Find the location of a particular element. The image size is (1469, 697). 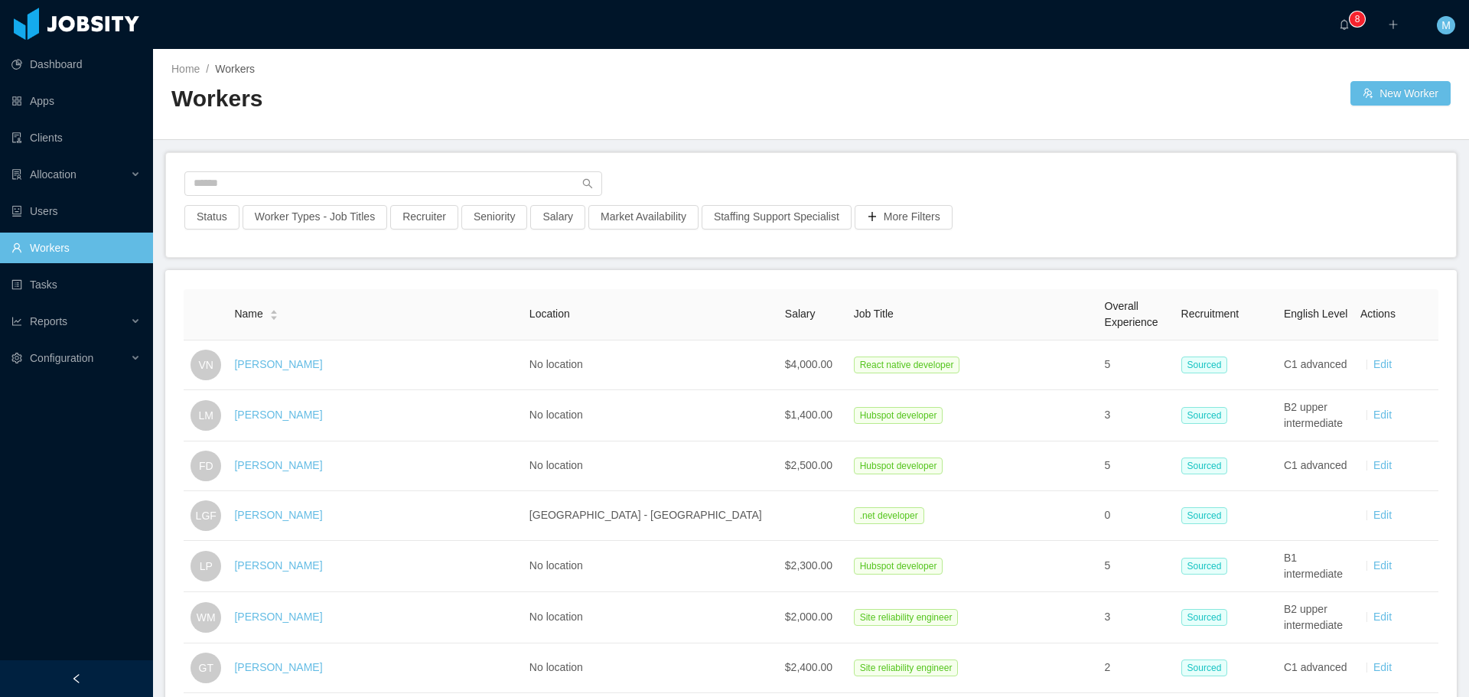

a: icon: auditClients is located at coordinates (76, 138).